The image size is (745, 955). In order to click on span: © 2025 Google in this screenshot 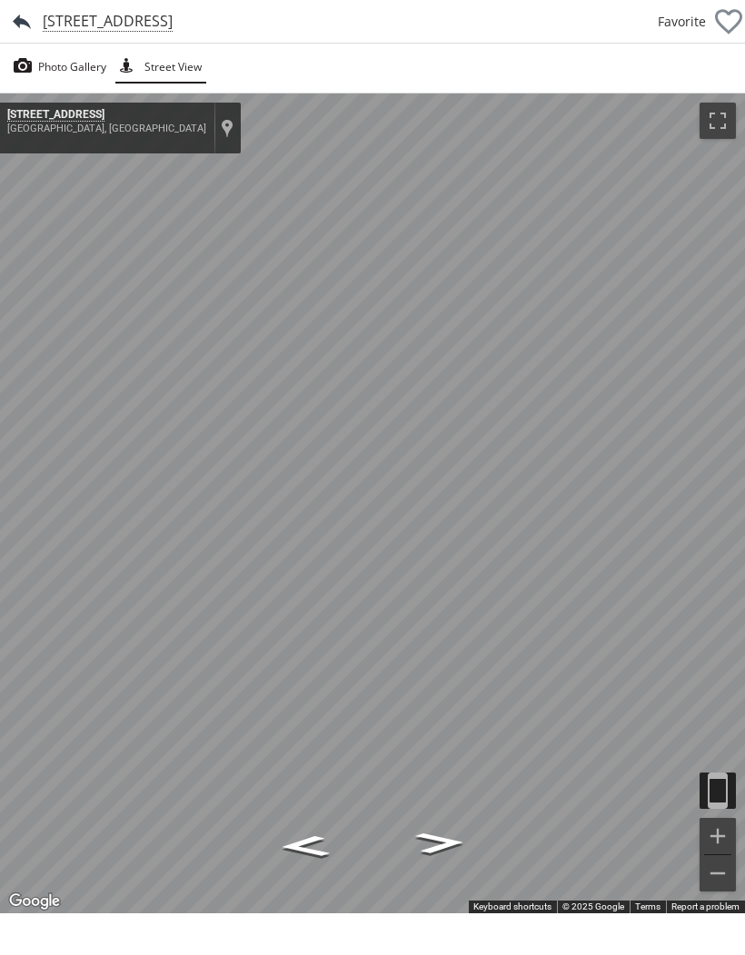, I will do `click(593, 906)`.